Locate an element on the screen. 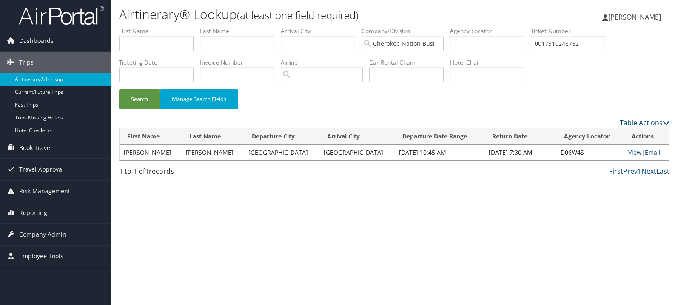 The image size is (678, 305). span: 1 is located at coordinates (147, 171).